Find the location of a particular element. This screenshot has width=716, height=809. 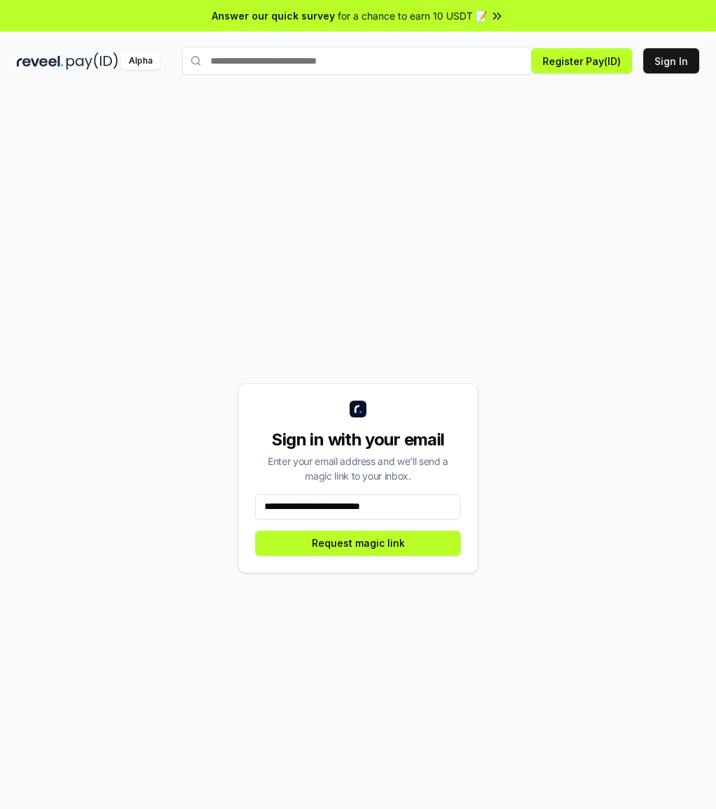

img: reveel_dark is located at coordinates (40, 61).